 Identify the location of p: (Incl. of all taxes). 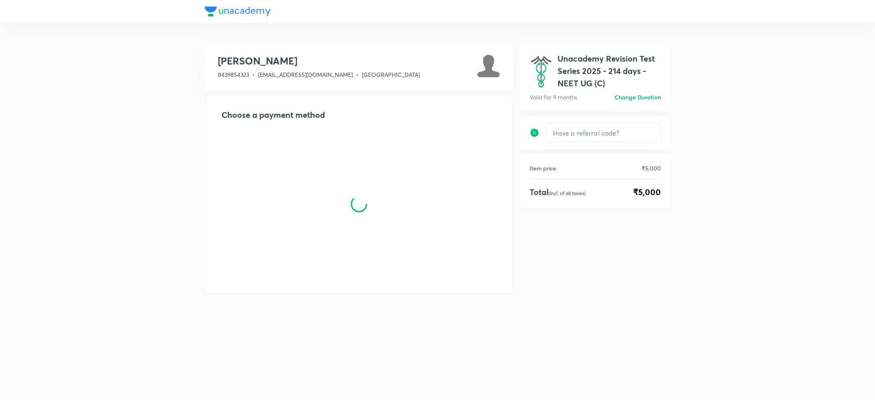
(567, 193).